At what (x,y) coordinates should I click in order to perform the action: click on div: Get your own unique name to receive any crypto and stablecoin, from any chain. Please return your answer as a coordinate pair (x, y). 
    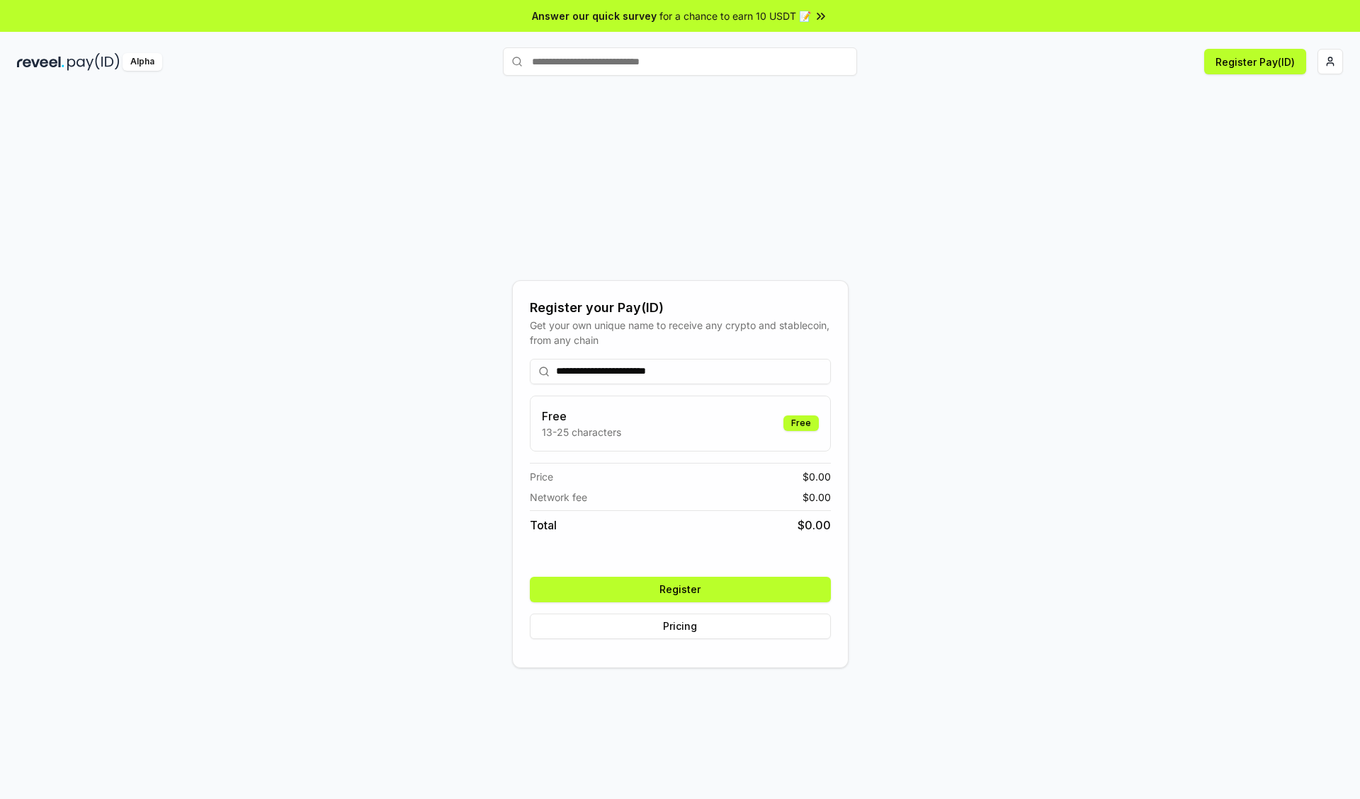
    Looking at the image, I should click on (680, 333).